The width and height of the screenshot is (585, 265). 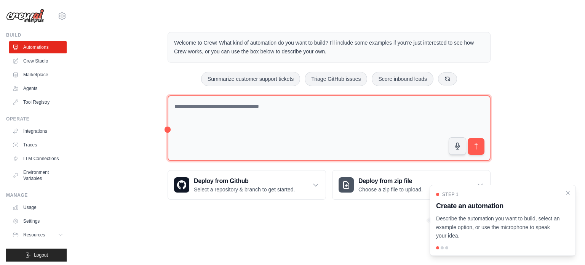 What do you see at coordinates (38, 158) in the screenshot?
I see `a: LLM Connections` at bounding box center [38, 158].